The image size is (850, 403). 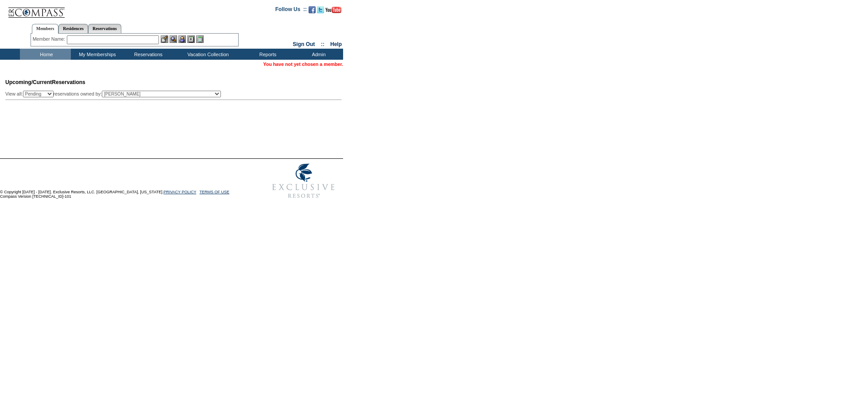 I want to click on img: Exclusive Resorts, so click(x=303, y=181).